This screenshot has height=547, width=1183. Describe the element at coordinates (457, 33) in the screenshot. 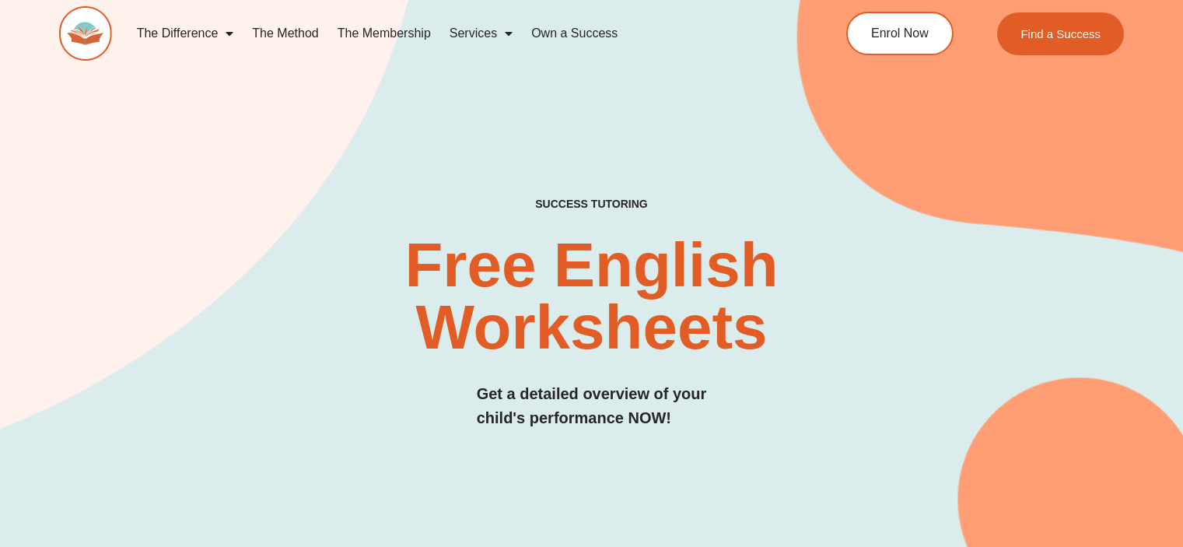

I see `nav: Menu` at that location.